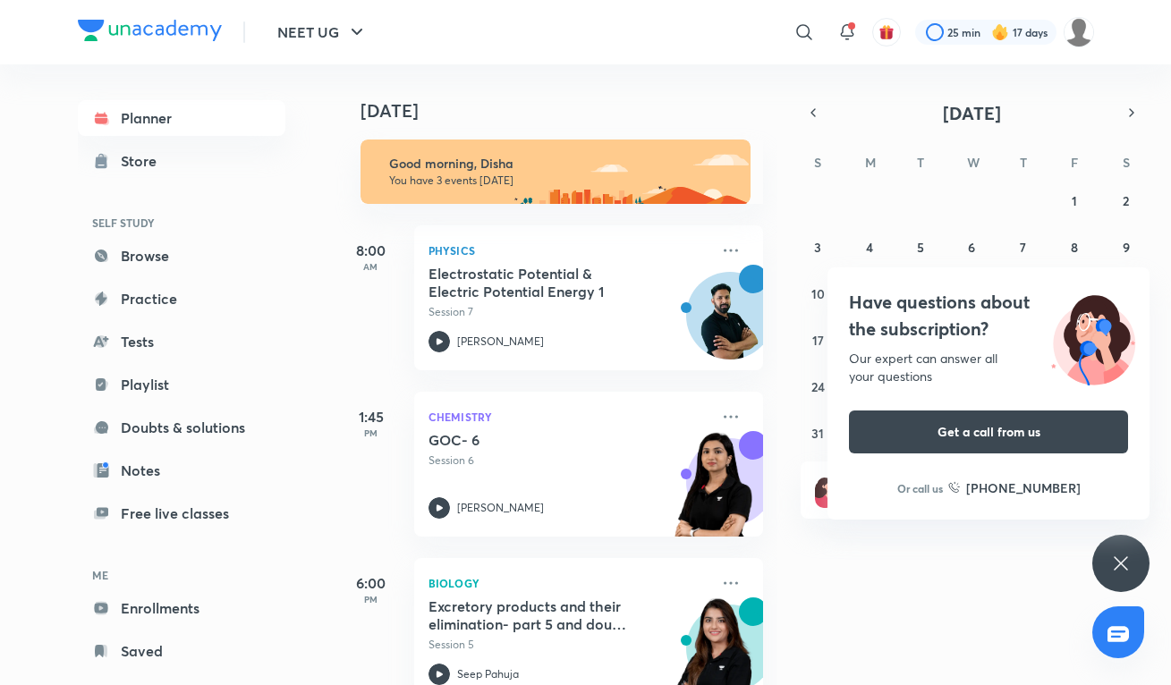 The height and width of the screenshot is (685, 1171). What do you see at coordinates (1126, 200) in the screenshot?
I see `abbr: August 2, 2025` at bounding box center [1126, 200].